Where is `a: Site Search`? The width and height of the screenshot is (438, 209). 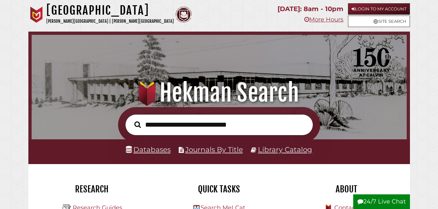
a: Site Search is located at coordinates (379, 21).